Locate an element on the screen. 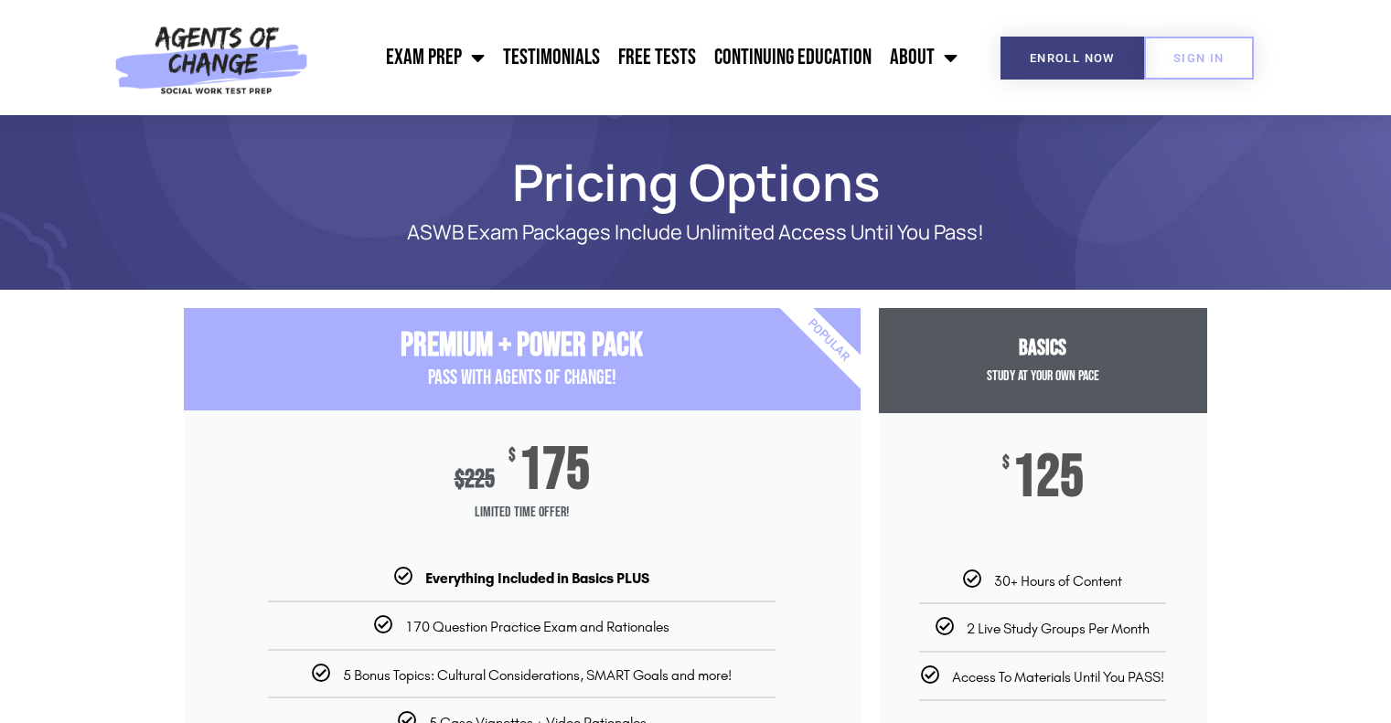 This screenshot has height=723, width=1391. span: 125 is located at coordinates (1048, 478).